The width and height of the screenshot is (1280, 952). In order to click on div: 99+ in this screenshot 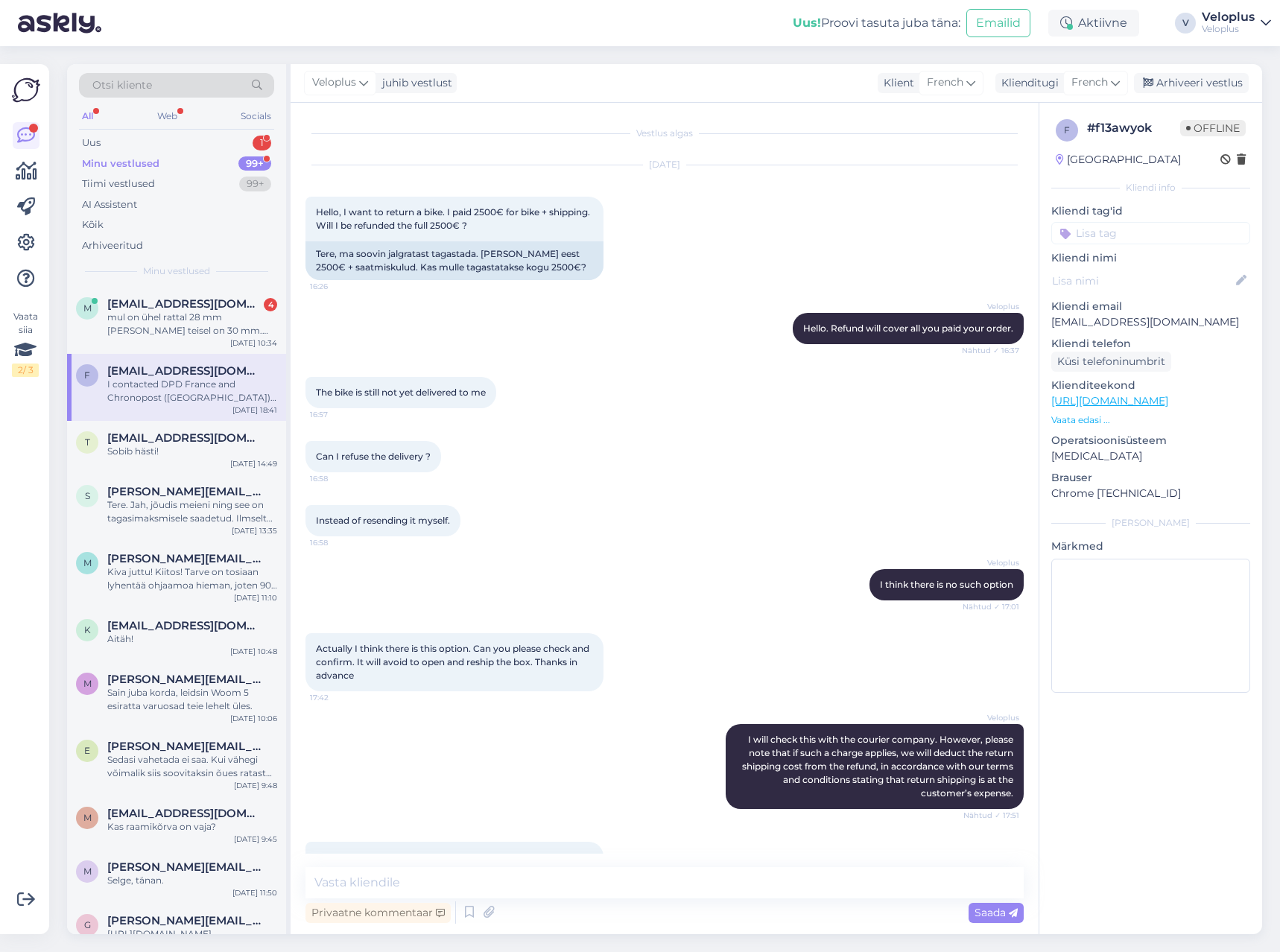, I will do `click(255, 184)`.